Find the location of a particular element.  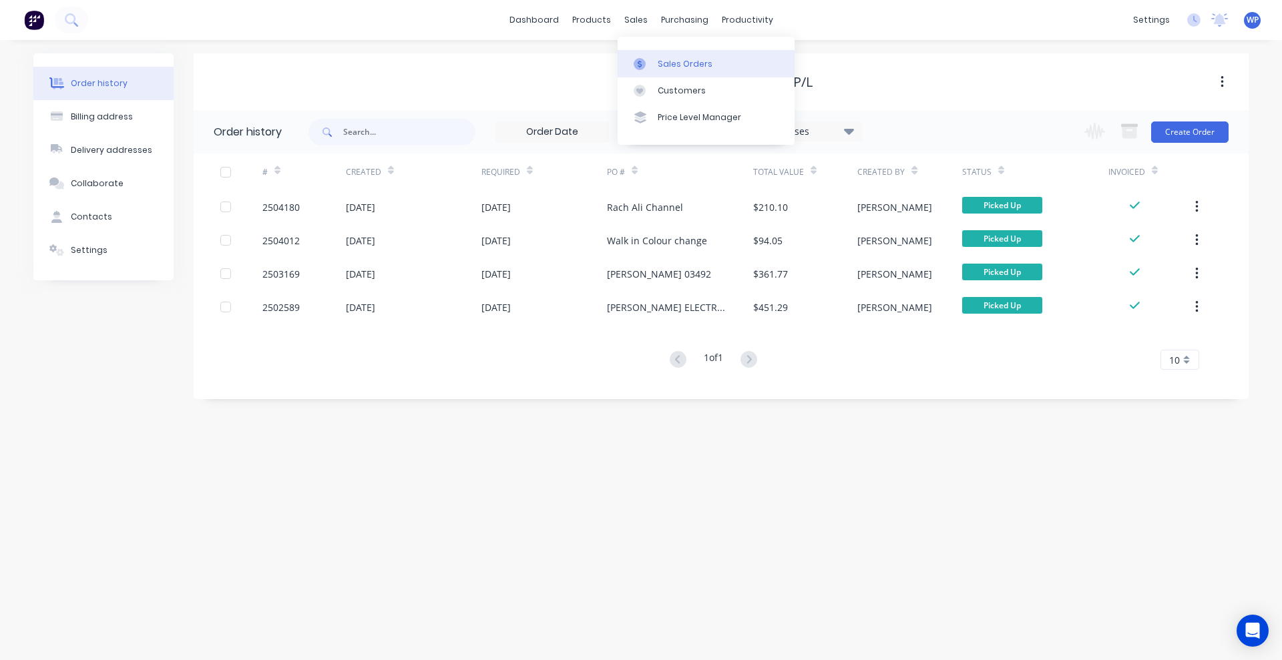

button: Contacts is located at coordinates (104, 217).